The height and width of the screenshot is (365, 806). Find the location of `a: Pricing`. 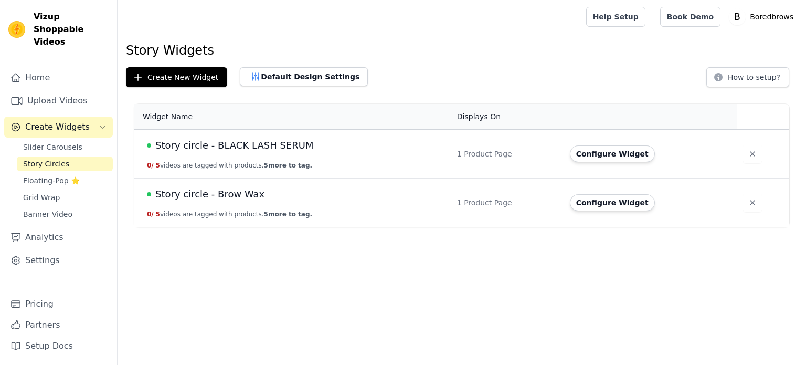

a: Pricing is located at coordinates (58, 304).